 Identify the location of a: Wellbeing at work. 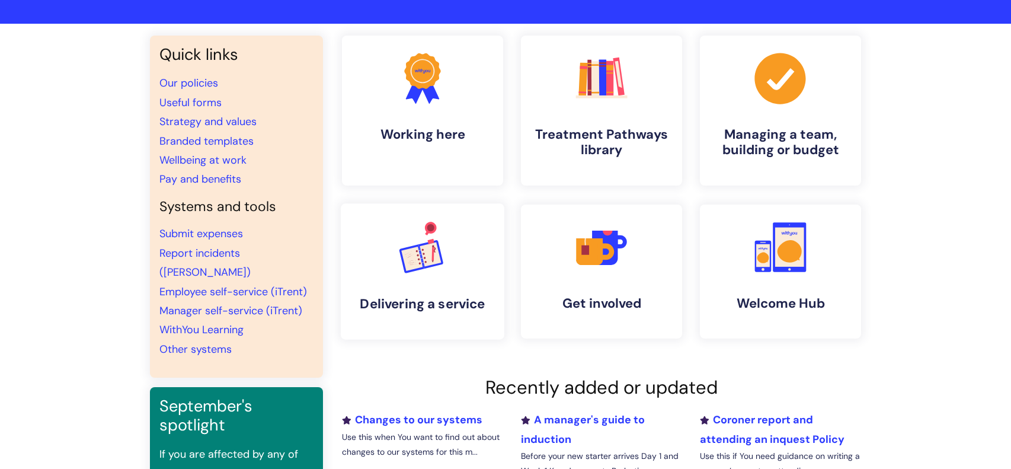
(203, 160).